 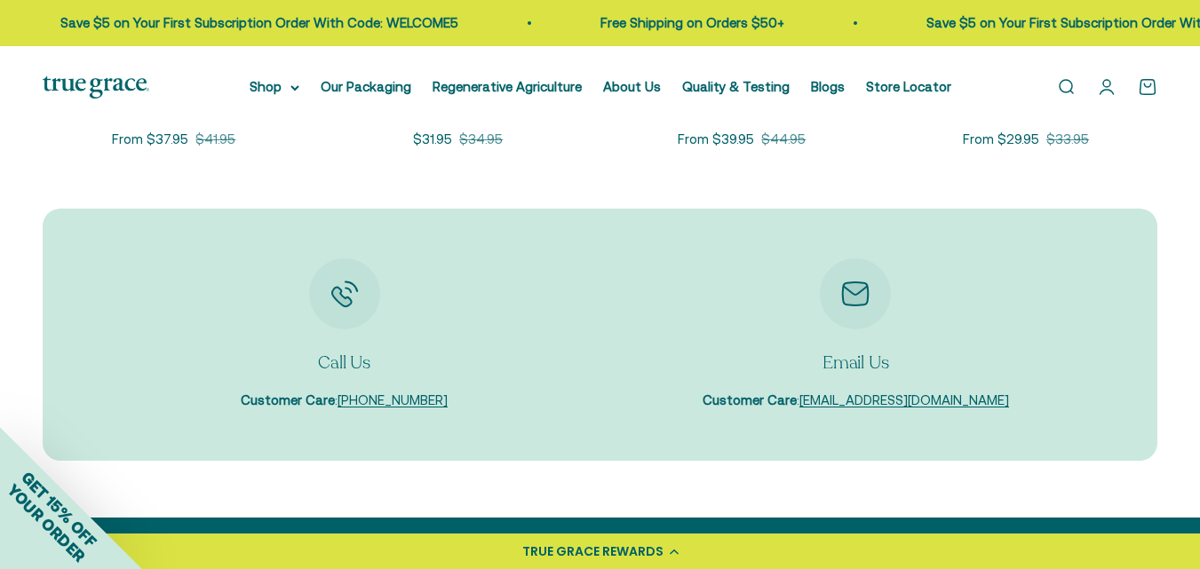 What do you see at coordinates (783, 139) in the screenshot?
I see `compare-at-price: $44.95` at bounding box center [783, 139].